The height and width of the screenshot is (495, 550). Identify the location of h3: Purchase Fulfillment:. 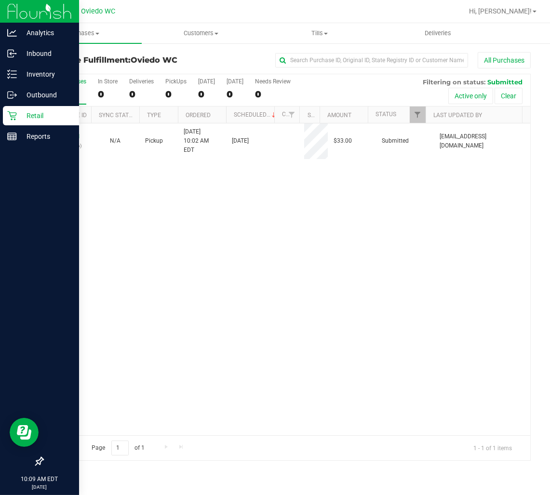
(124, 60).